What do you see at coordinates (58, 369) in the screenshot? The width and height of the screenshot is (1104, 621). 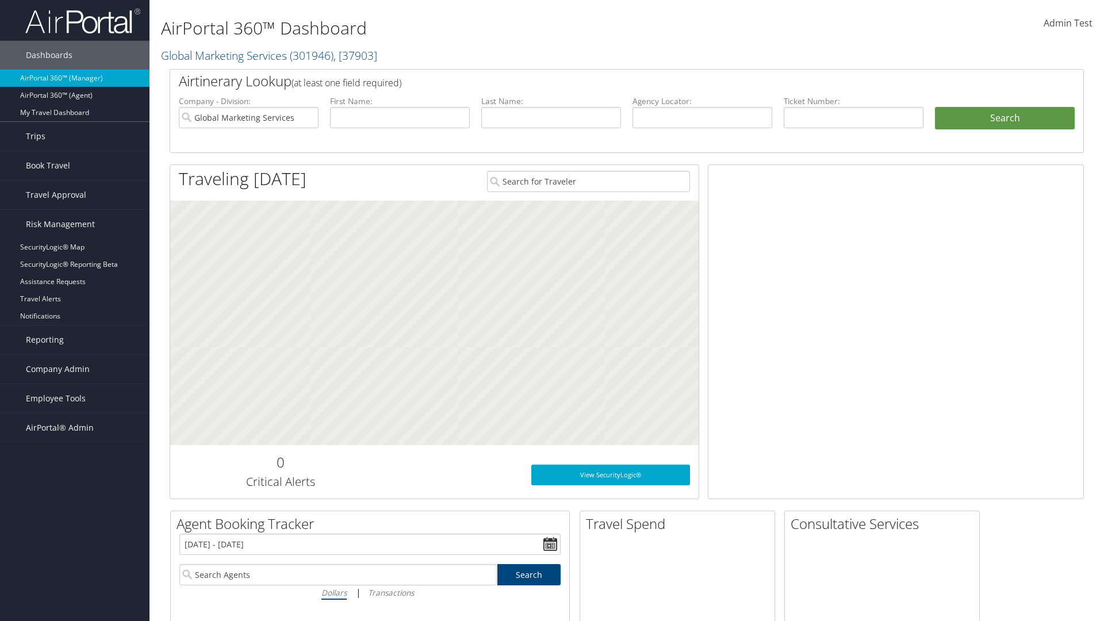 I see `span: Company Admin` at bounding box center [58, 369].